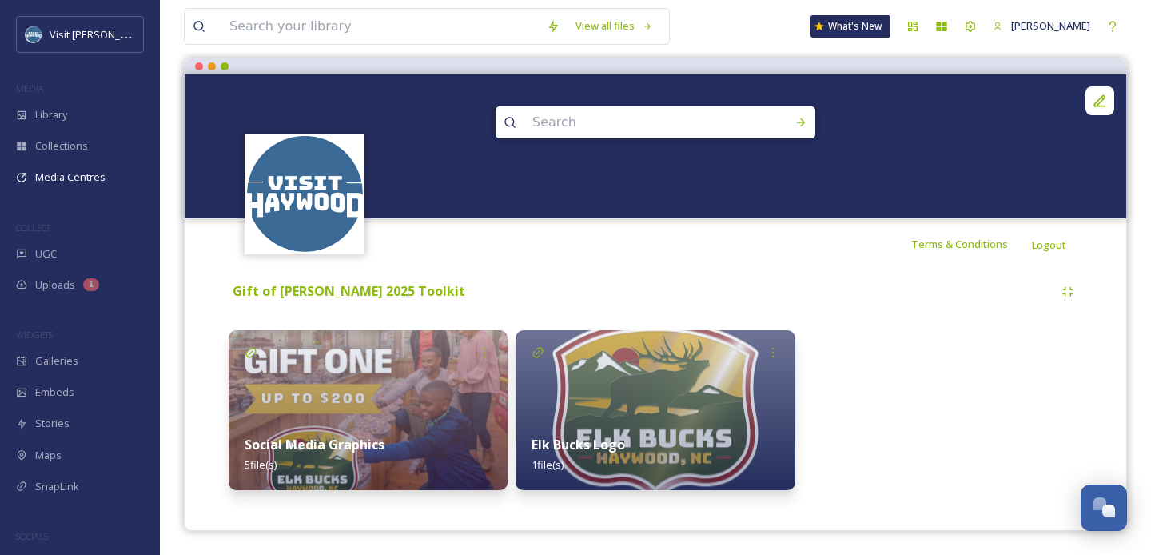 The width and height of the screenshot is (1151, 555). Describe the element at coordinates (614, 26) in the screenshot. I see `div: View all files` at that location.